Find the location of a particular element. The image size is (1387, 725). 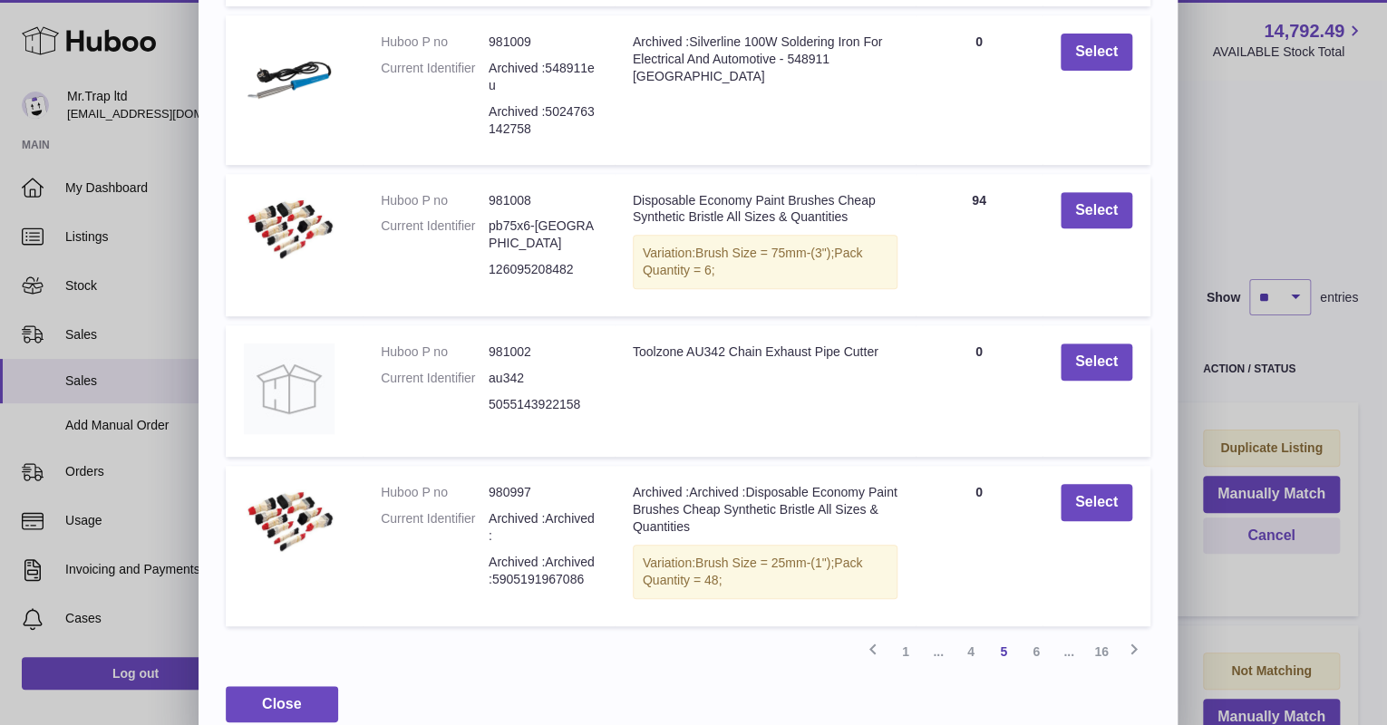

dd: 5055143922158 is located at coordinates (542, 404).